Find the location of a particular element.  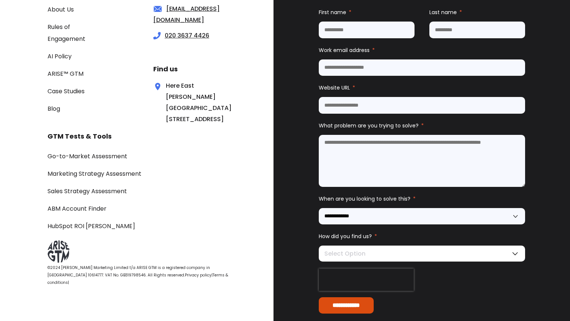

h3: GTM Tests & Tools is located at coordinates (143, 136).